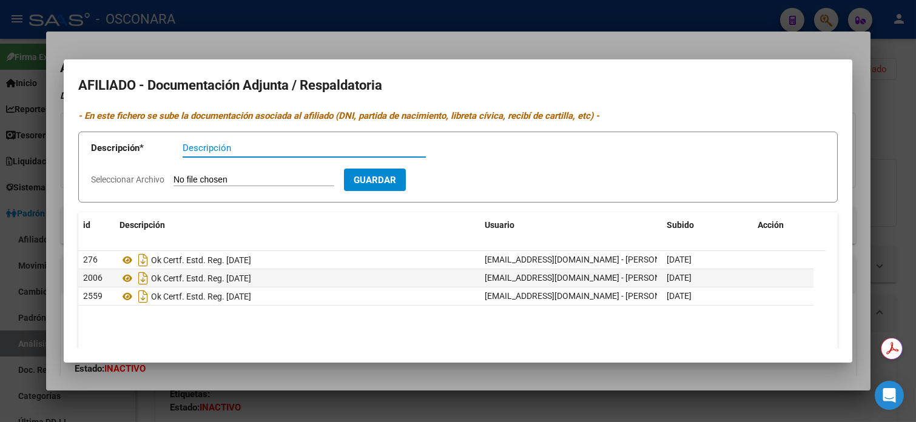  What do you see at coordinates (770, 225) in the screenshot?
I see `span: Acción` at bounding box center [770, 225].